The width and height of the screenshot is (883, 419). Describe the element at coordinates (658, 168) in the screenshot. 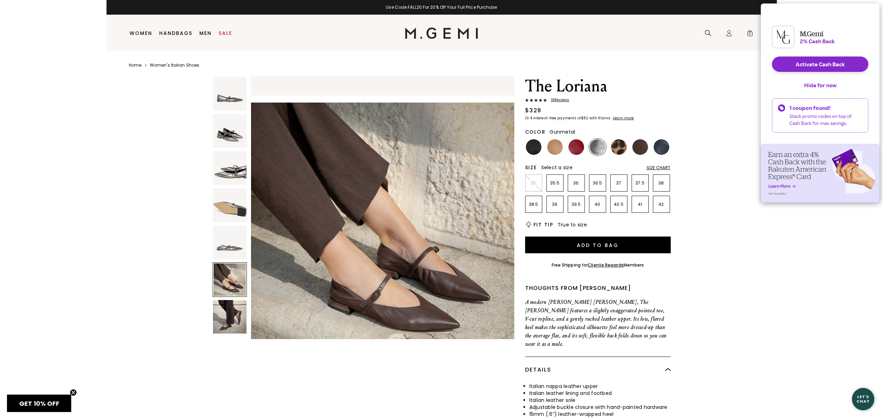

I see `div: Size Chart` at that location.